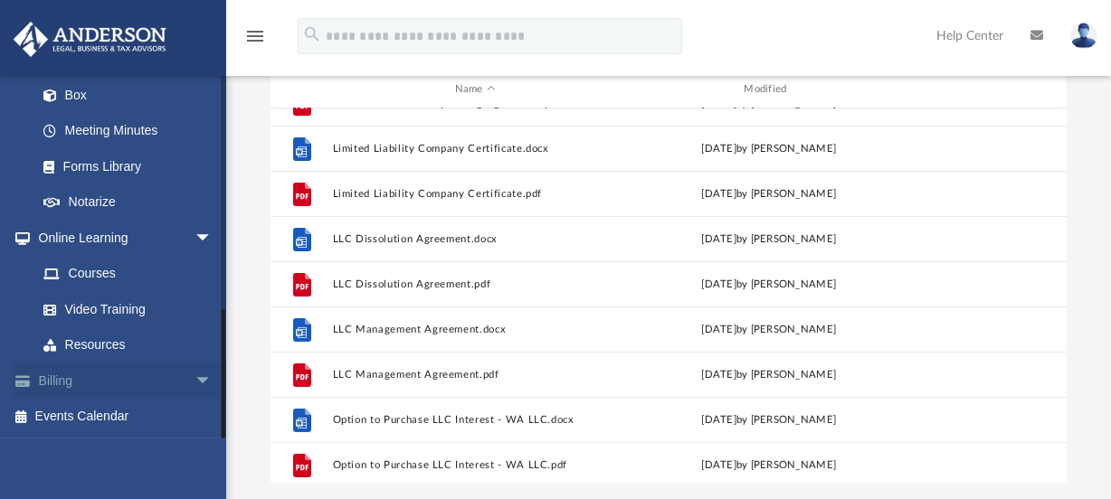  Describe the element at coordinates (668, 296) in the screenshot. I see `div: grid` at that location.